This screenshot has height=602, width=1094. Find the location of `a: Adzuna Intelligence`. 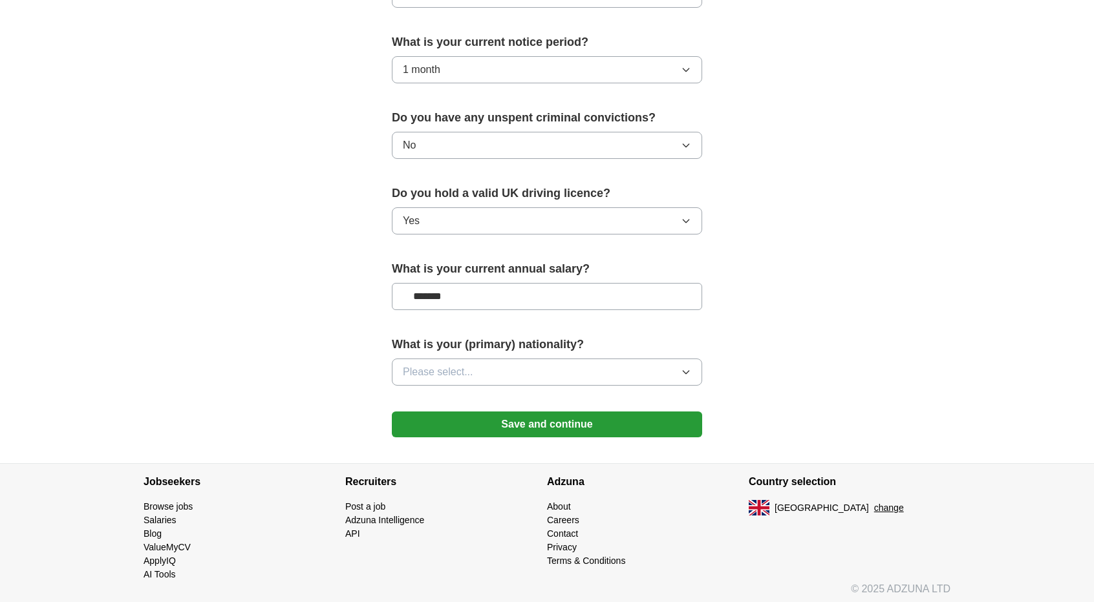

a: Adzuna Intelligence is located at coordinates (385, 520).